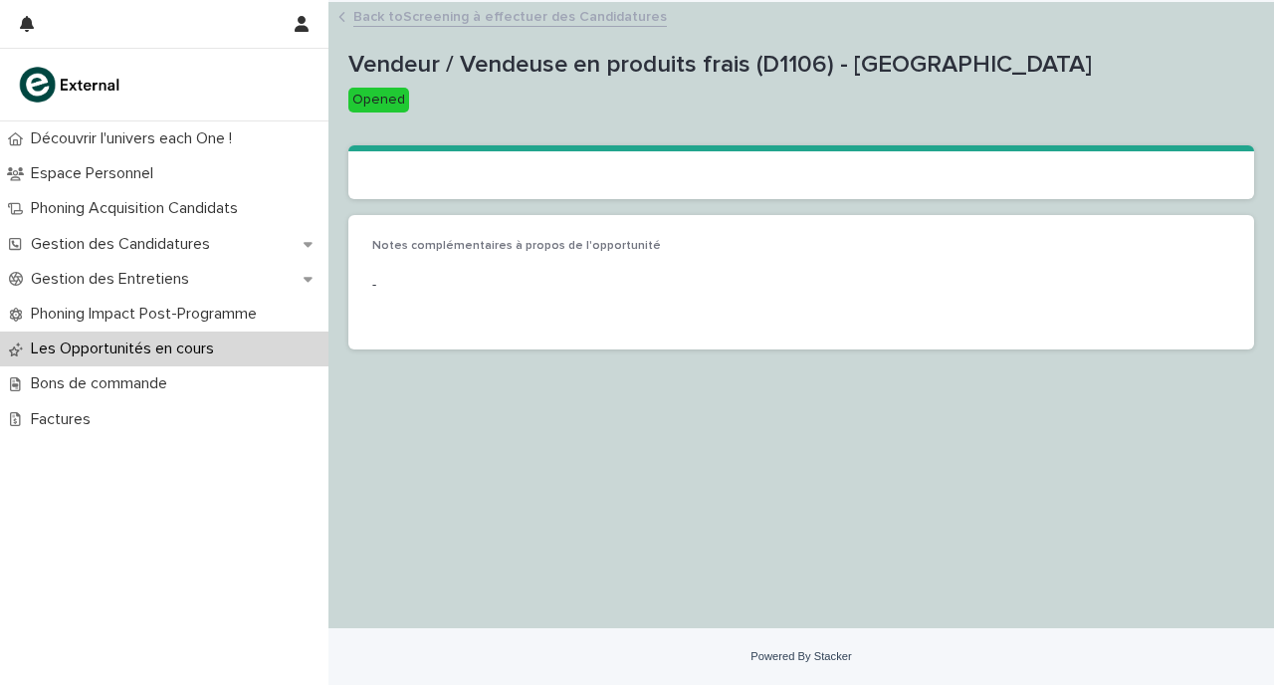 The image size is (1274, 685). What do you see at coordinates (138, 208) in the screenshot?
I see `p: Phoning Acquisition Candidats` at bounding box center [138, 208].